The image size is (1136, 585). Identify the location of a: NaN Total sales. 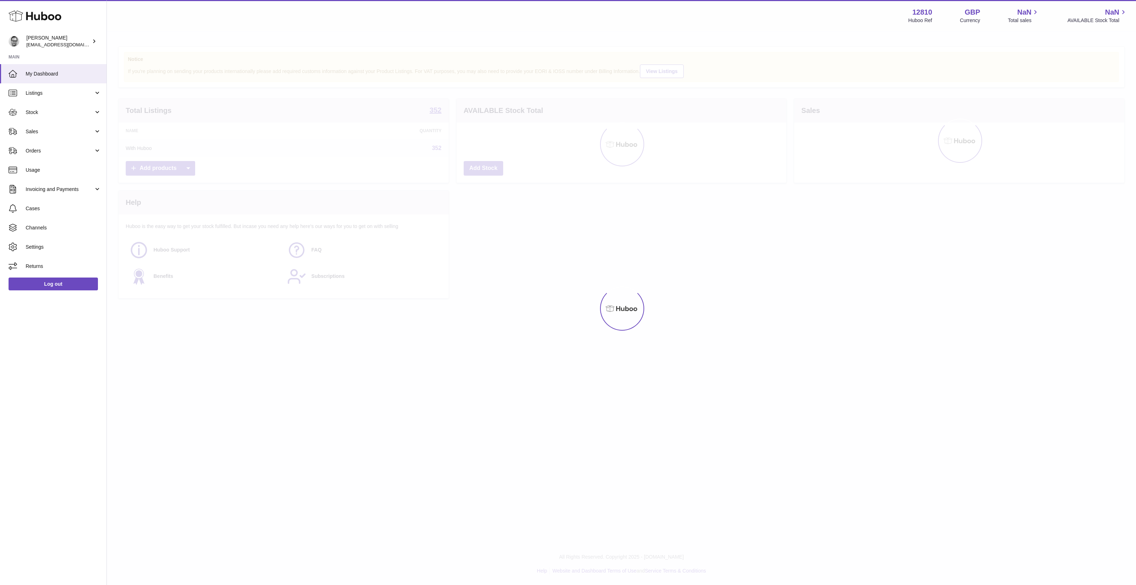
(1024, 16).